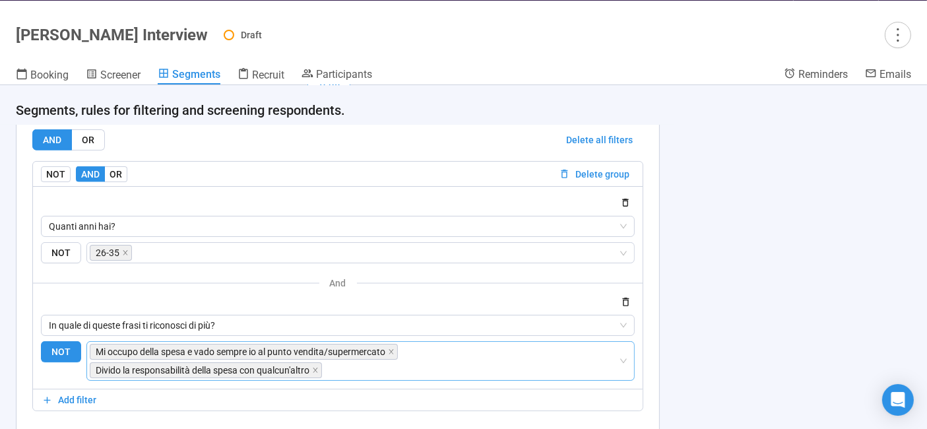  Describe the element at coordinates (251, 35) in the screenshot. I see `span: Draft` at that location.